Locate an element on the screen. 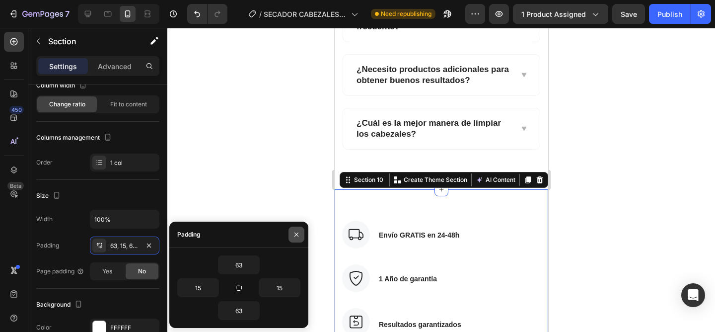 The image size is (715, 332). div: Page padding is located at coordinates (60, 271).